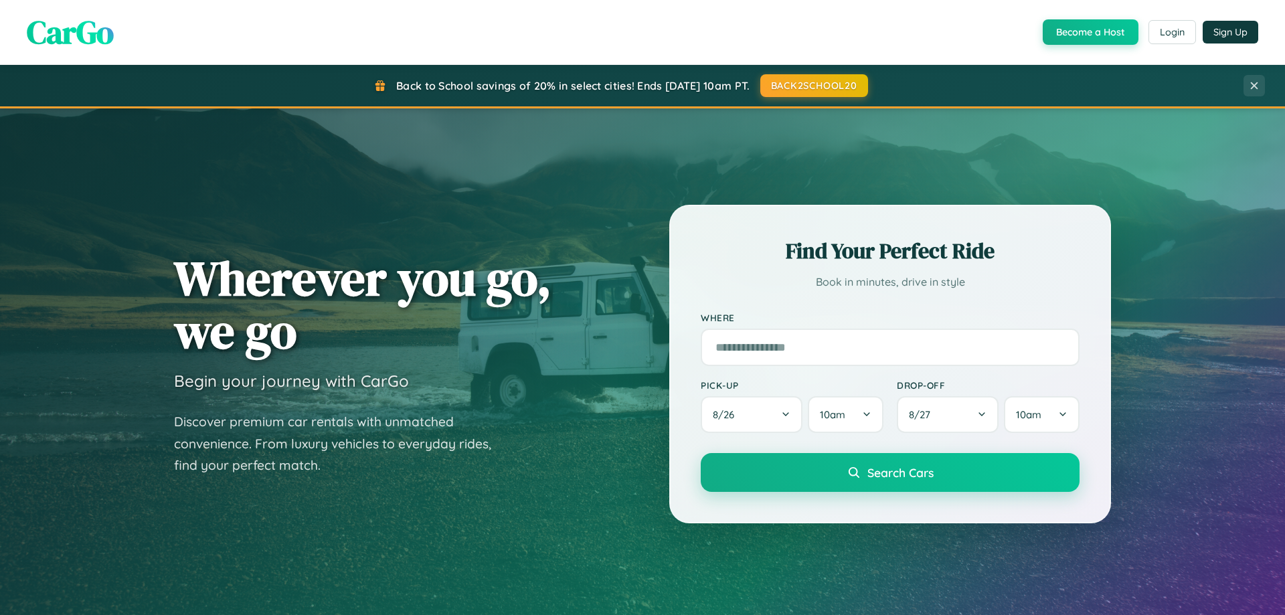 The image size is (1285, 615). What do you see at coordinates (890, 473) in the screenshot?
I see `button: Search Cars` at bounding box center [890, 473].